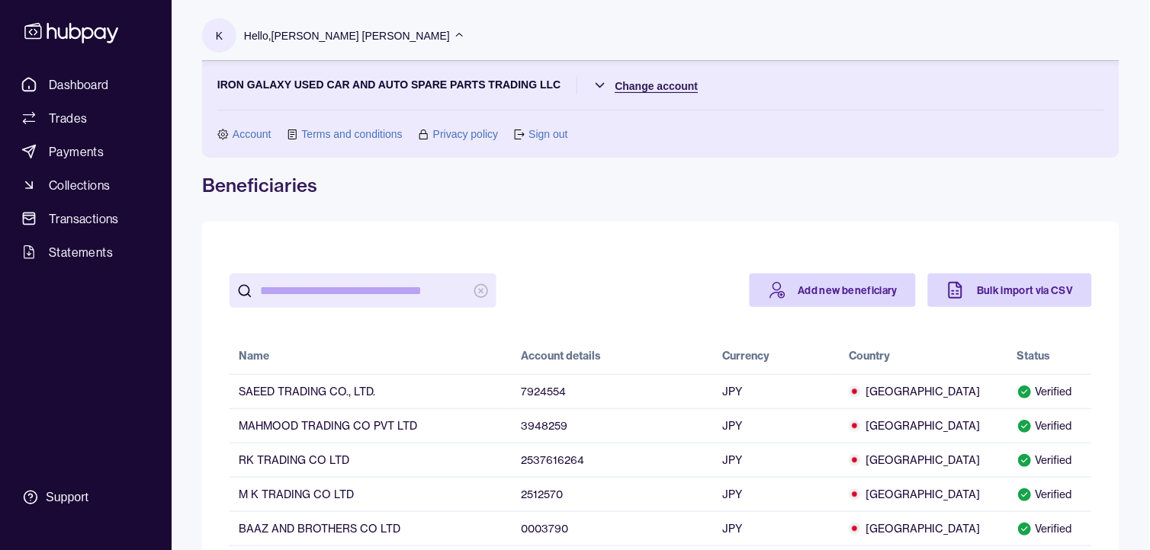 The width and height of the screenshot is (1150, 550). What do you see at coordinates (370, 528) in the screenshot?
I see `td: BAAZ AND BROTHERS CO LTD` at bounding box center [370, 528].